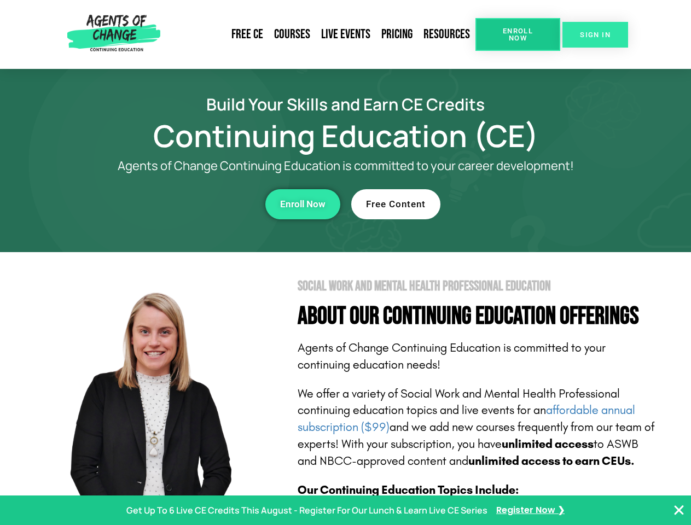 The width and height of the screenshot is (691, 525). Describe the element at coordinates (552, 461) in the screenshot. I see `b: unlimited access to earn CEUs.` at that location.